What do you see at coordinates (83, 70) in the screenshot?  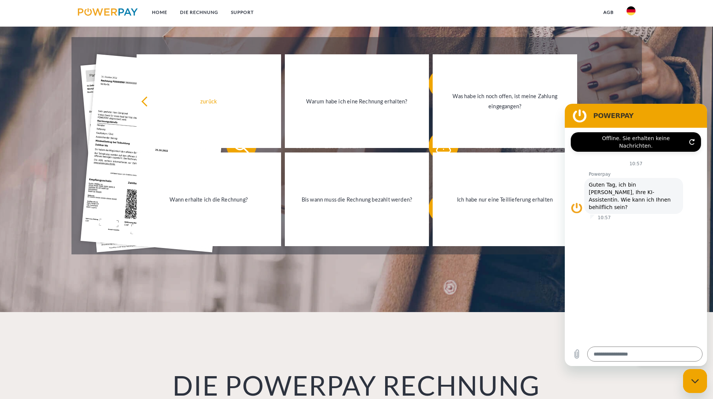 I see `p: Powerpay` at bounding box center [83, 70].